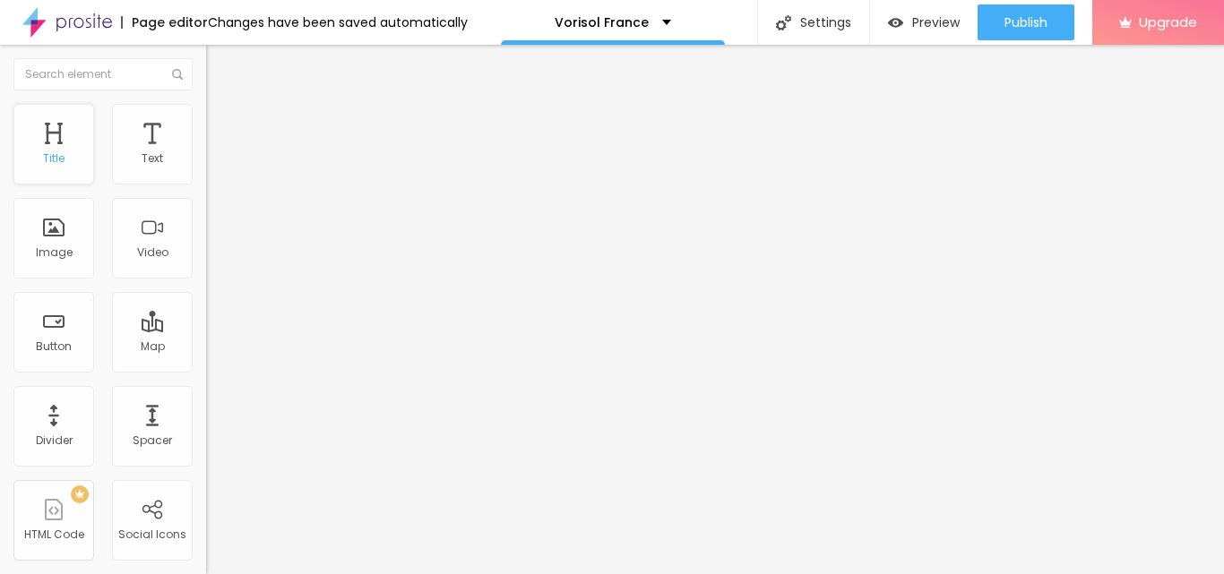 The image size is (1224, 574). What do you see at coordinates (54, 159) in the screenshot?
I see `div: Title` at bounding box center [54, 159].